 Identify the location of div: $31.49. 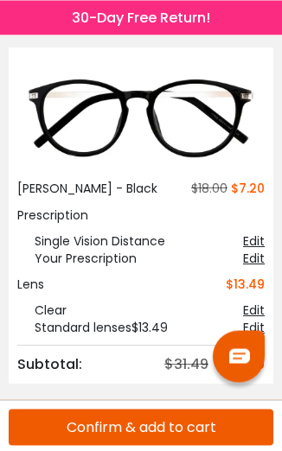
(190, 364).